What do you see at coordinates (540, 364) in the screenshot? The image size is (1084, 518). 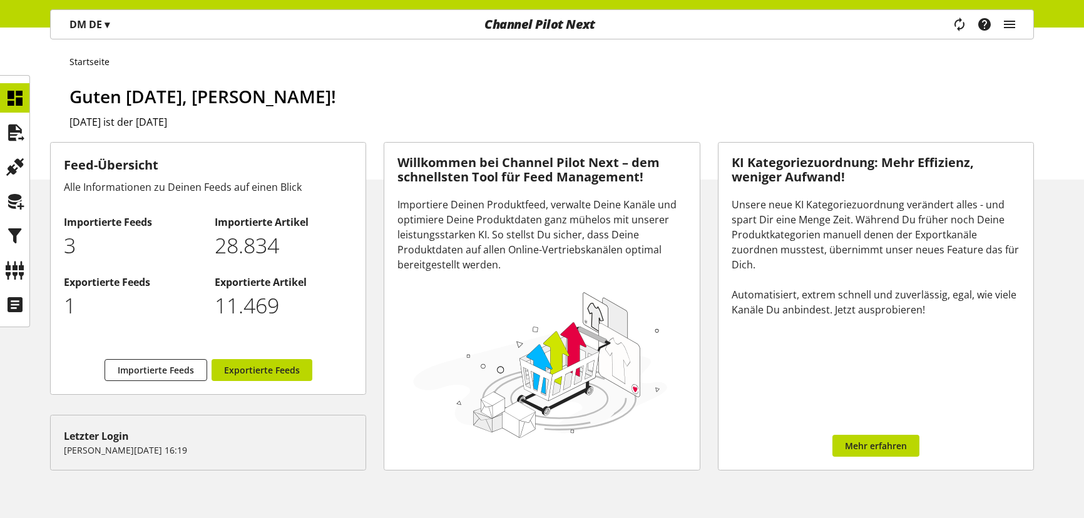 I see `img: 78e1b9dcff1e8392d83655fcfc870417.svg` at bounding box center [540, 364].